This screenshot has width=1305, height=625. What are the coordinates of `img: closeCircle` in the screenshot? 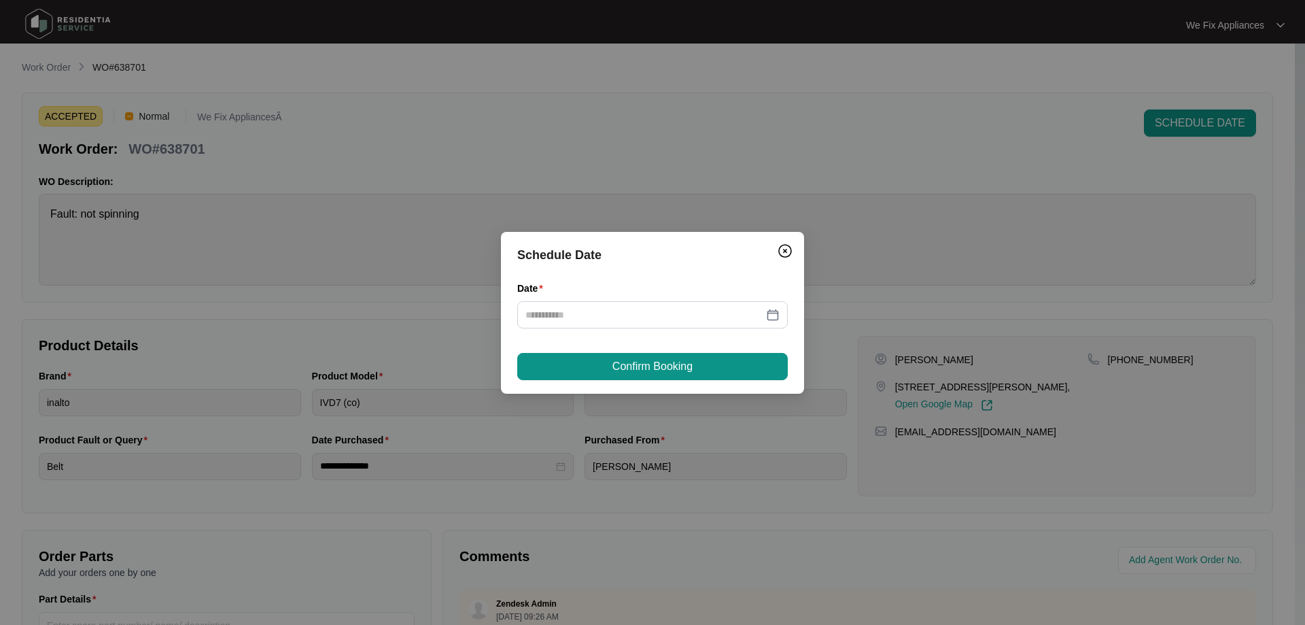 It's located at (785, 251).